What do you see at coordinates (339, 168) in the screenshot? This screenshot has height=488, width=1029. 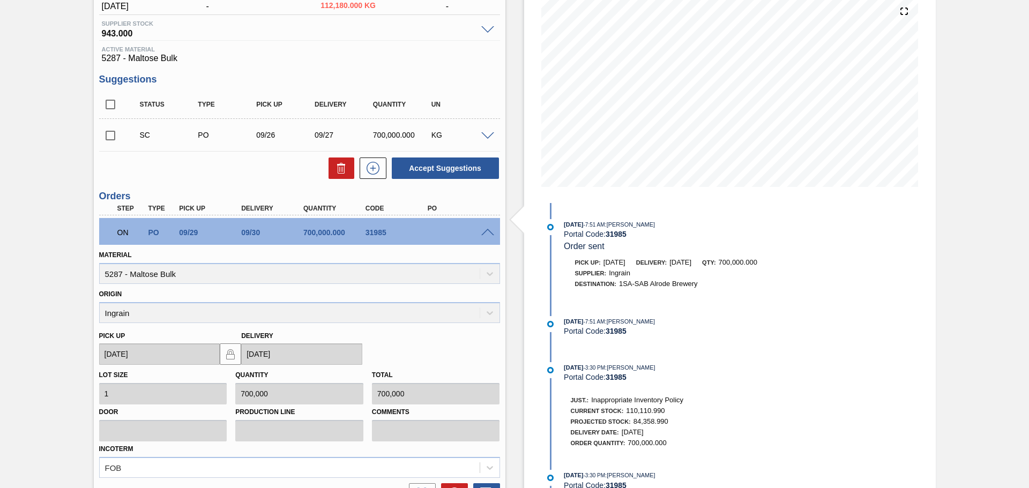 I see `div: Delete Suggestions` at bounding box center [339, 168].